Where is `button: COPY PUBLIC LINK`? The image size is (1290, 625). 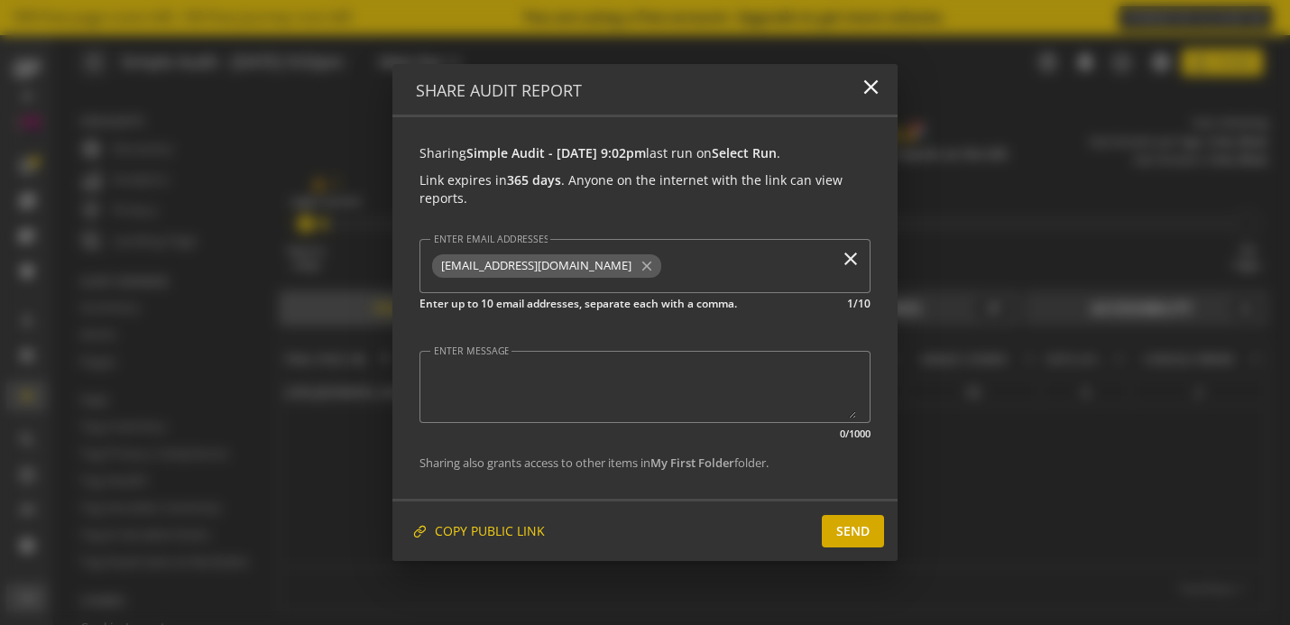 button: COPY PUBLIC LINK is located at coordinates (479, 531).